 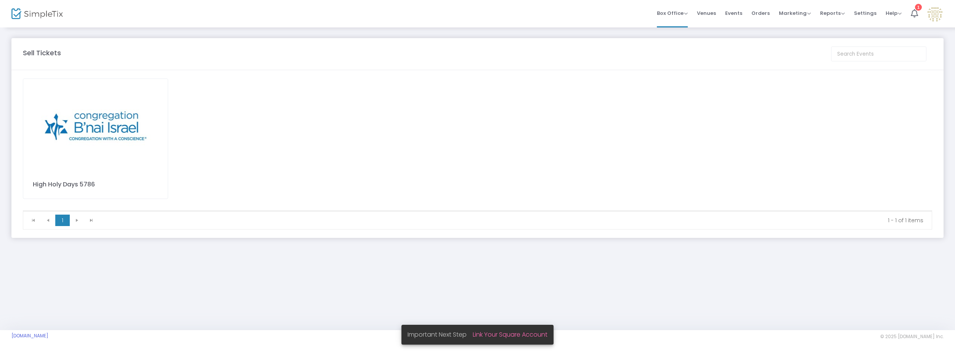 I want to click on span: Marketing, so click(x=795, y=13).